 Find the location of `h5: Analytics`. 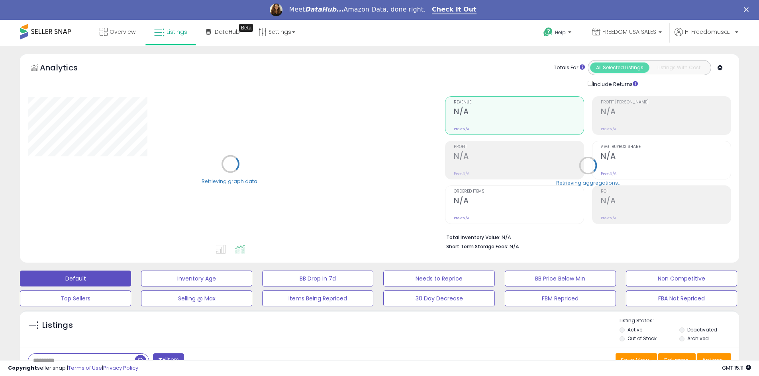

h5: Analytics is located at coordinates (67, 68).